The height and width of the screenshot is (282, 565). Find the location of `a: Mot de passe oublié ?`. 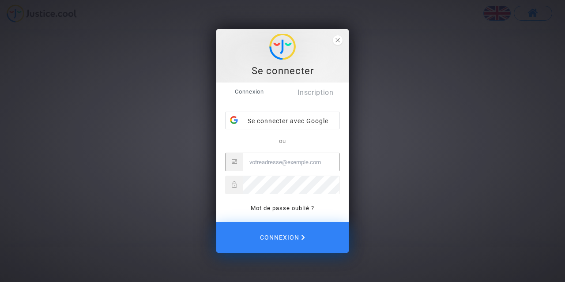

a: Mot de passe oublié ? is located at coordinates (282, 208).